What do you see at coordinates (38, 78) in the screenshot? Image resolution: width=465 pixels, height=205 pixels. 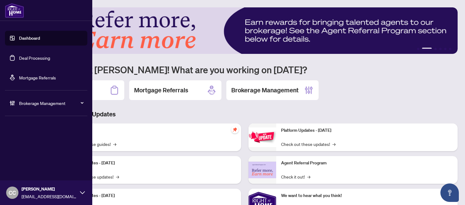 I see `a: Mortgage Referrals` at bounding box center [38, 78].